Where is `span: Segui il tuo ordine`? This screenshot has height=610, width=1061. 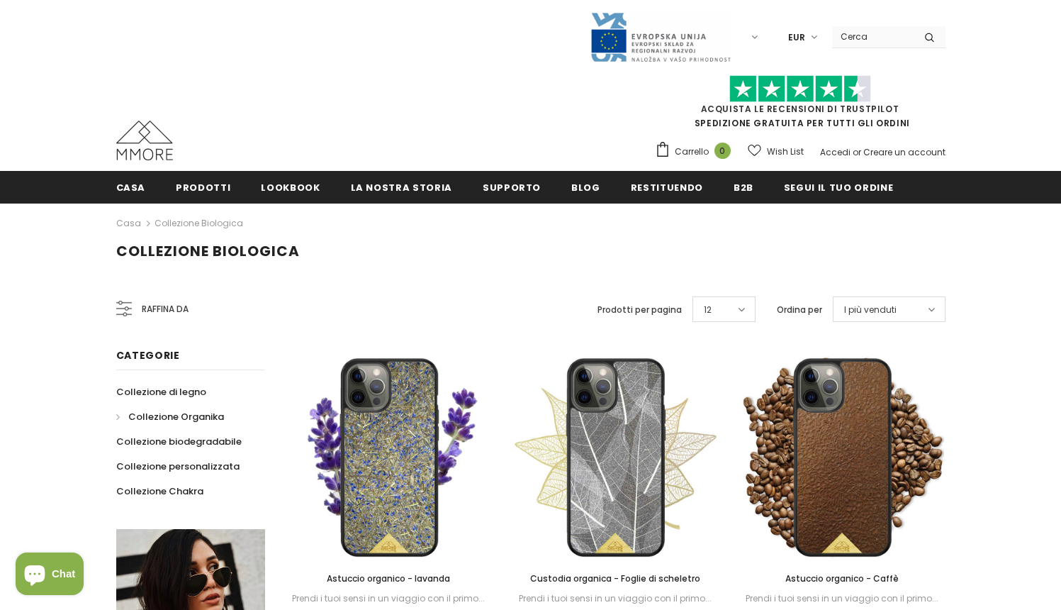
span: Segui il tuo ordine is located at coordinates (839, 187).